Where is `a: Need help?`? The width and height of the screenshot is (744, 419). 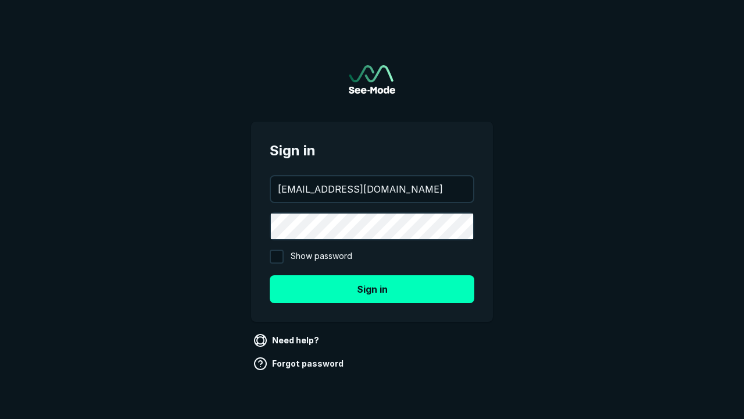
a: Need help? is located at coordinates (287, 340).